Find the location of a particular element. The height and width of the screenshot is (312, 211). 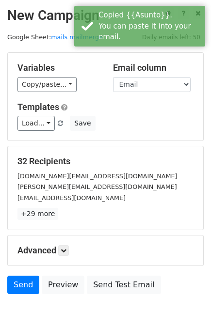

h5: Advanced is located at coordinates (105, 251).